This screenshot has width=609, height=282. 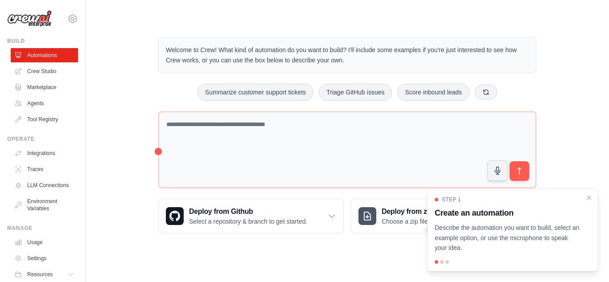 What do you see at coordinates (42, 139) in the screenshot?
I see `div: Operate` at bounding box center [42, 139].